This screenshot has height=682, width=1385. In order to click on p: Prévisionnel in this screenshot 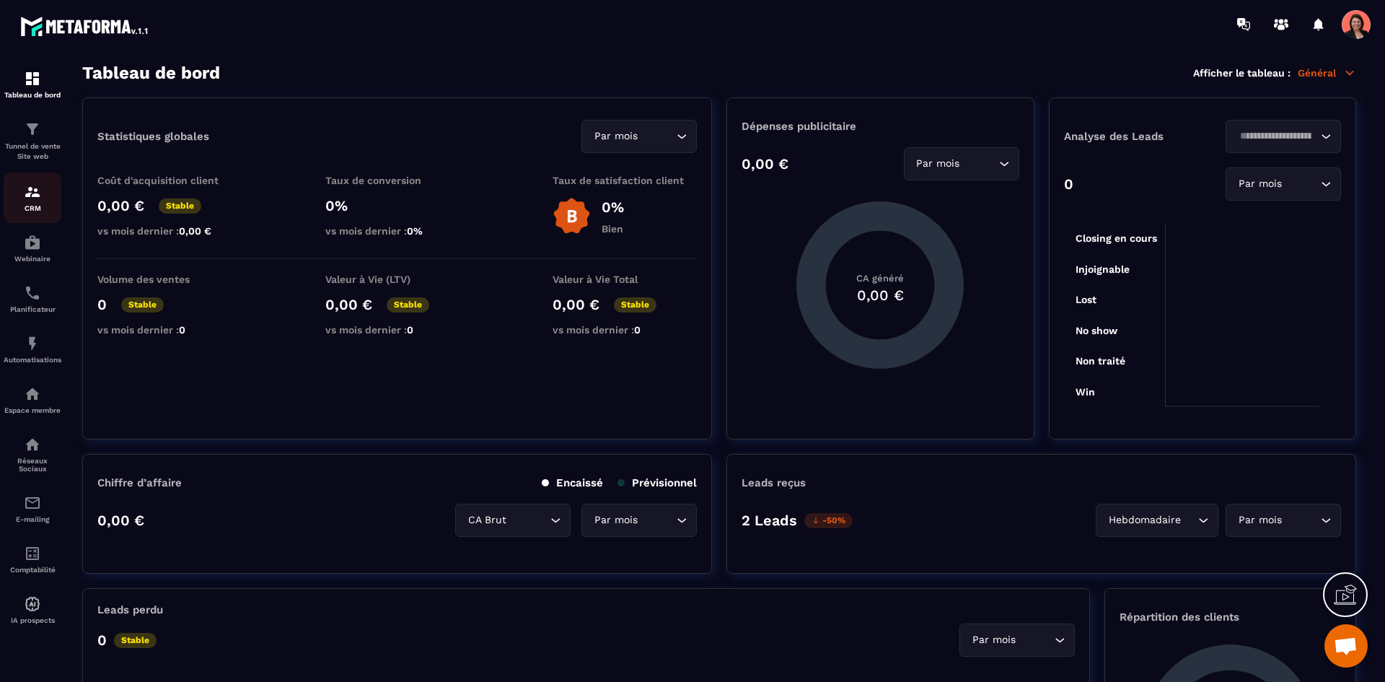, I will do `click(657, 482)`.